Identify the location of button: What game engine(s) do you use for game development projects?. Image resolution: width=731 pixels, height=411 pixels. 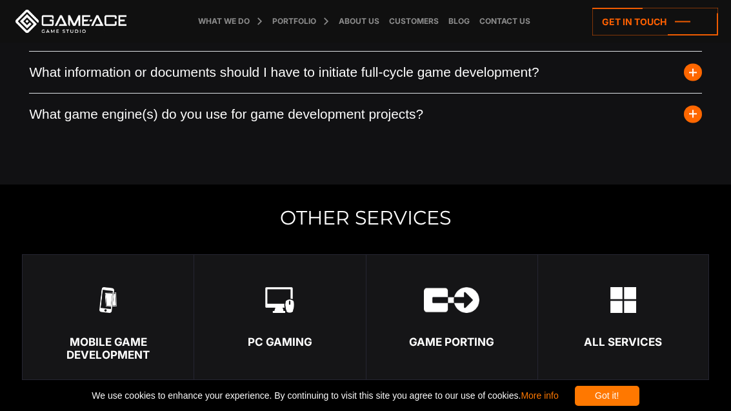
(365, 114).